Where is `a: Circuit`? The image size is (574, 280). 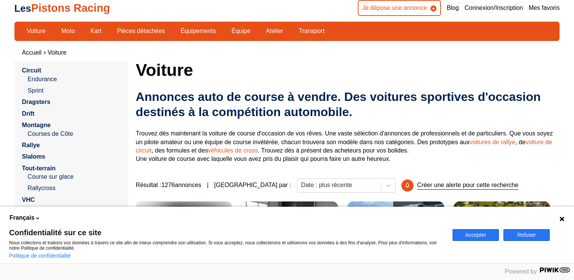
a: Circuit is located at coordinates (31, 70).